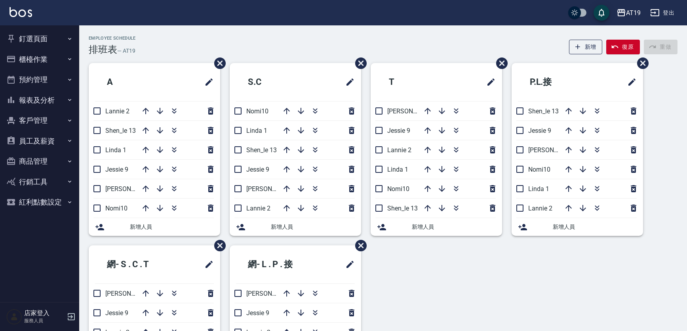 The image size is (687, 331). What do you see at coordinates (410, 82) in the screenshot?
I see `h2: T` at bounding box center [410, 82].